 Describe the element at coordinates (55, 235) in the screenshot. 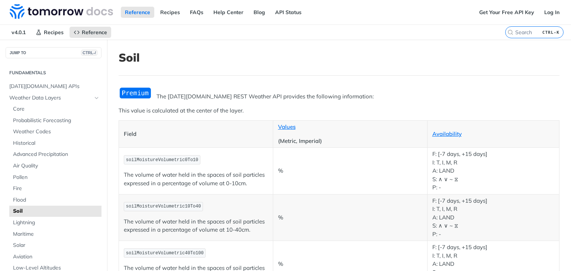

I see `a: Maritime` at that location.